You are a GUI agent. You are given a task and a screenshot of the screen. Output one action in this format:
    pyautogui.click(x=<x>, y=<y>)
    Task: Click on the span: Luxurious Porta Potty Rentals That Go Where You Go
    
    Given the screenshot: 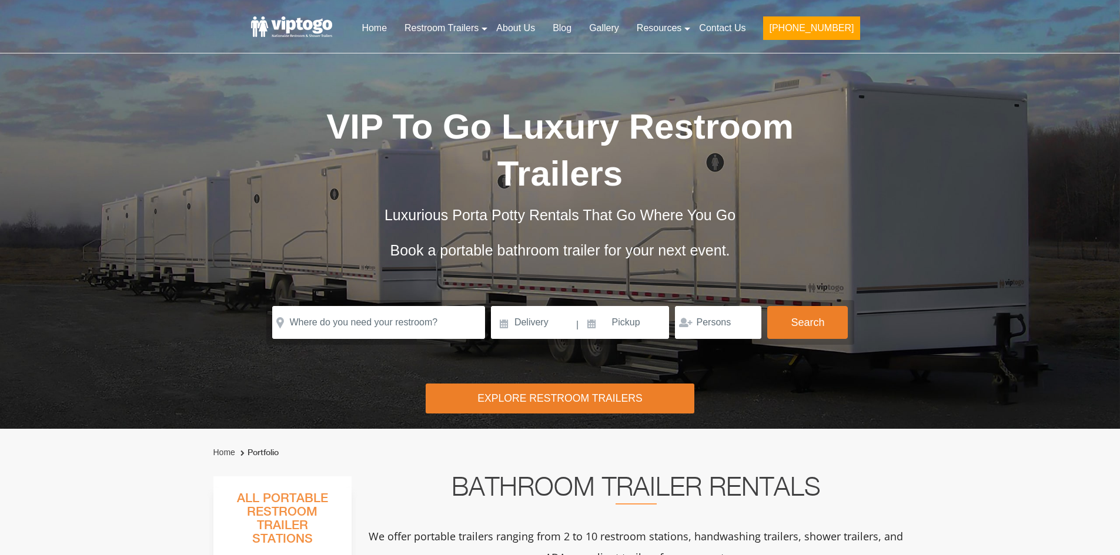 What is the action you would take?
    pyautogui.click(x=559, y=215)
    